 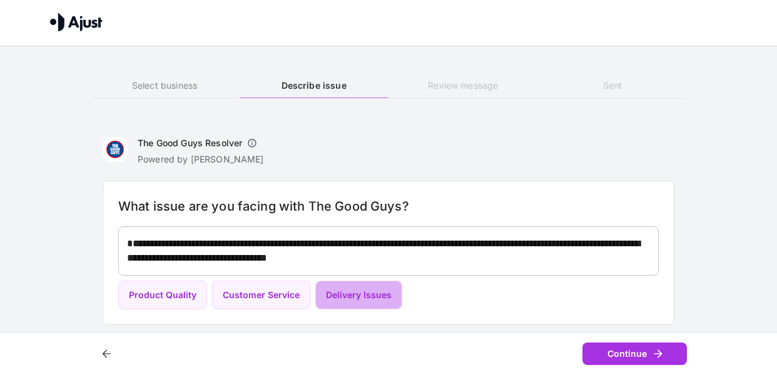 What do you see at coordinates (314, 86) in the screenshot?
I see `h6: Describe issue` at bounding box center [314, 86].